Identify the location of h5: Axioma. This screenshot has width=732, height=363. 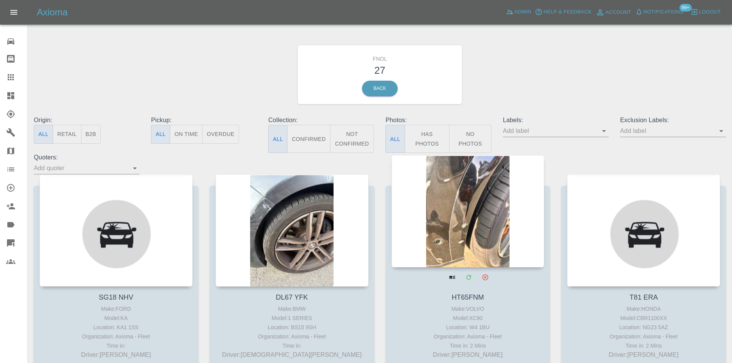
(52, 12).